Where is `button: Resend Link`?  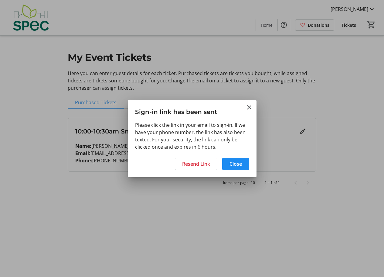
button: Resend Link is located at coordinates (196, 164).